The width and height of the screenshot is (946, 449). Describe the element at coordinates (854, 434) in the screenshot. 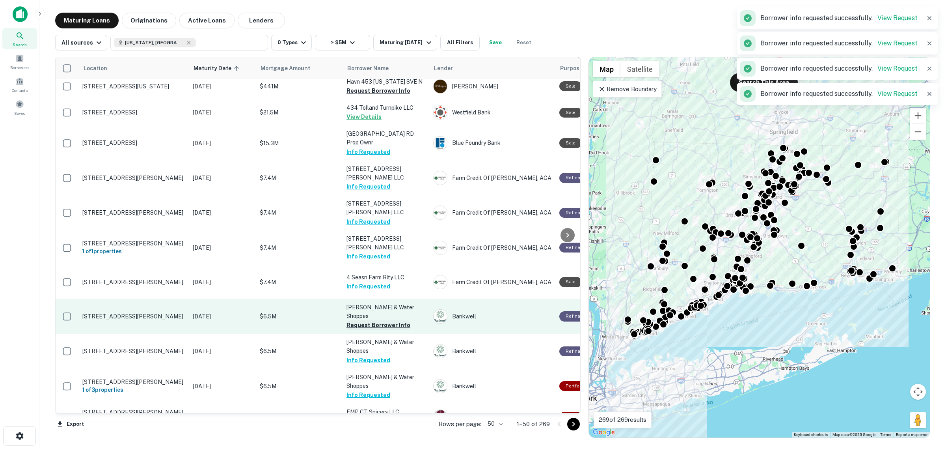

I see `span: Map data ©2025 Google` at that location.